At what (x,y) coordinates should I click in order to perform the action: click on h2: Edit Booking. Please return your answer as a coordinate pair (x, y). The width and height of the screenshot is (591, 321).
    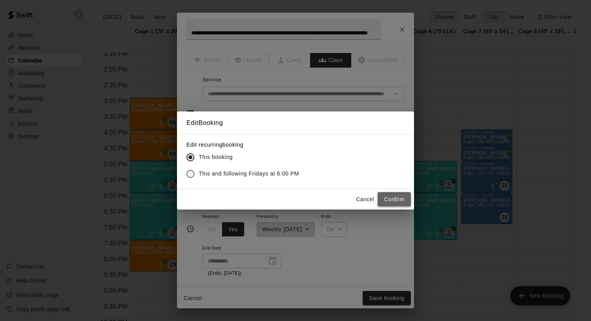
    Looking at the image, I should click on (295, 123).